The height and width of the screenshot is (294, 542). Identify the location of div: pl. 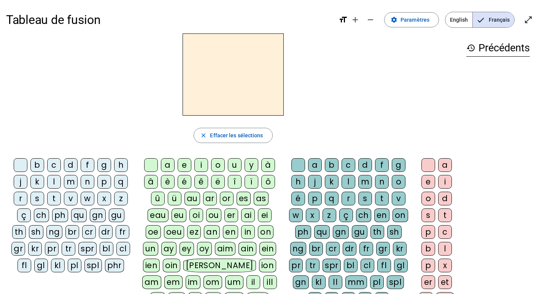
(377, 282).